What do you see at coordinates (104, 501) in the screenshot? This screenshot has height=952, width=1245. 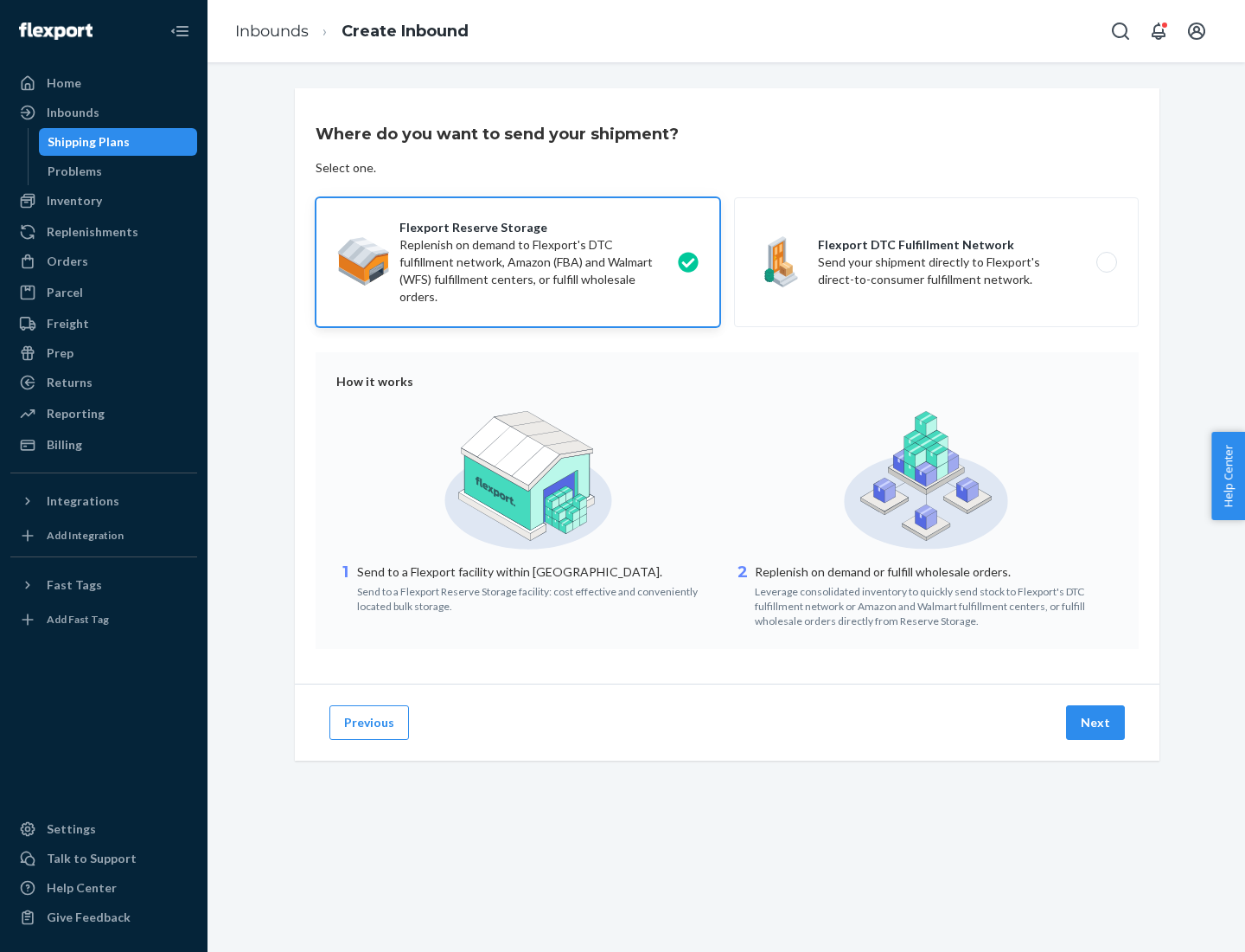 I see `button: Integrations` at bounding box center [104, 501].